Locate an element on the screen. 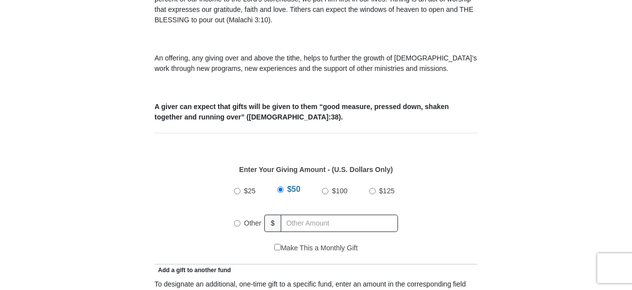 The height and width of the screenshot is (290, 632). span: Other is located at coordinates (252, 223).